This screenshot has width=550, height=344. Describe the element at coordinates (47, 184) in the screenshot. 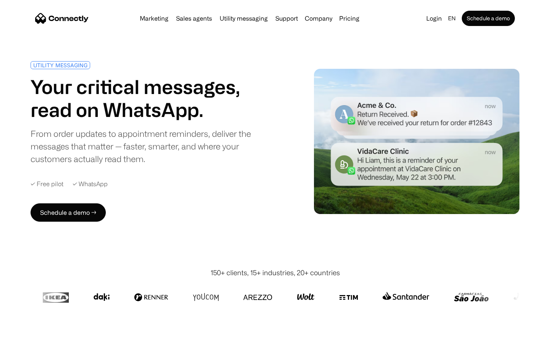

I see `div: ✓ Free pilot` at that location.